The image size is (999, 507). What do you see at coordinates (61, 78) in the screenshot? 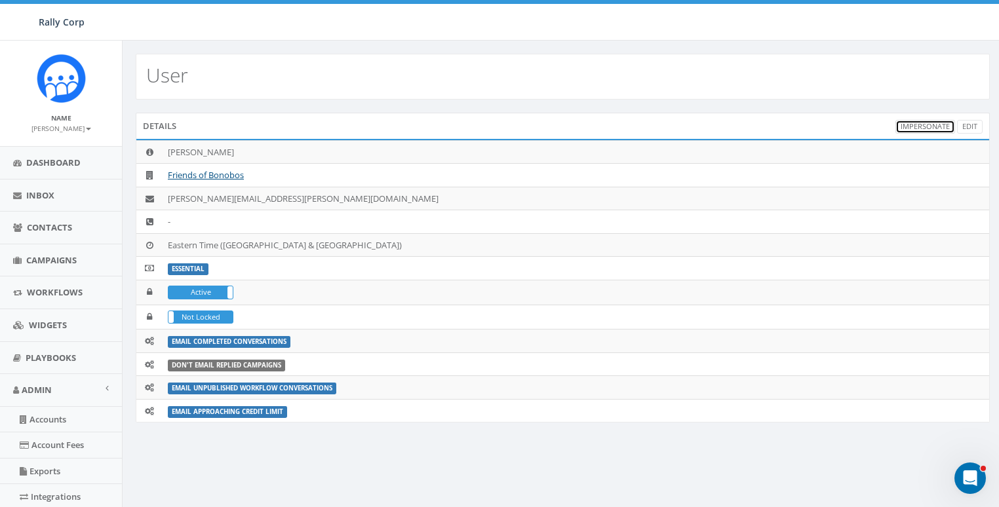
I see `img: Icon_1.png` at bounding box center [61, 78].